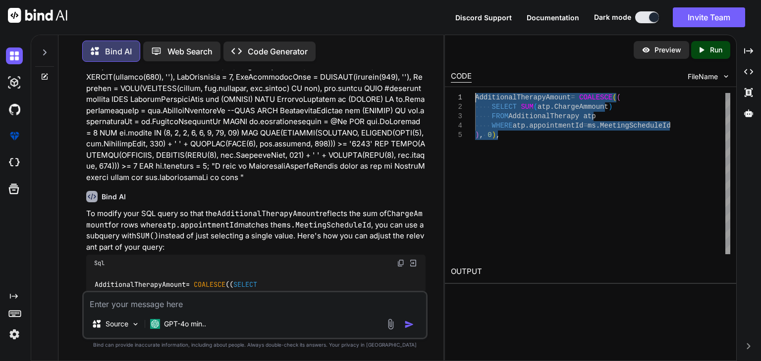 The image size is (761, 361). I want to click on span: ms, so click(591, 126).